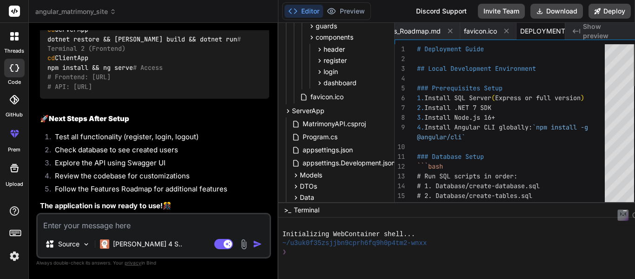  I want to click on span: # Deployment Guide, so click(451, 49).